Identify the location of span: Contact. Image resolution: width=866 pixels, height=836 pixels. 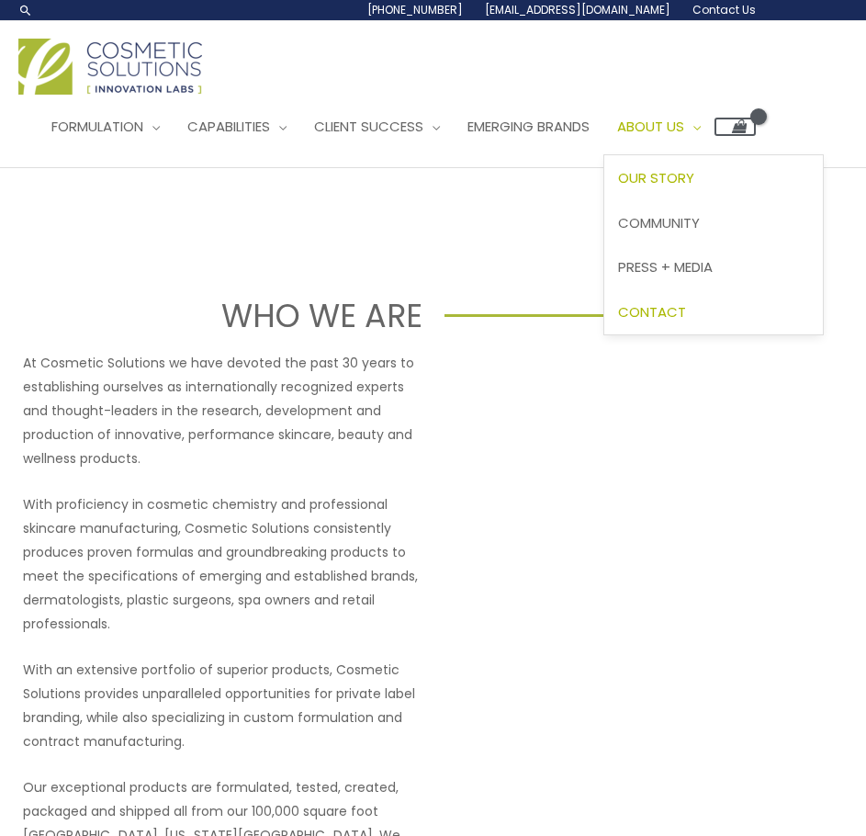
(652, 311).